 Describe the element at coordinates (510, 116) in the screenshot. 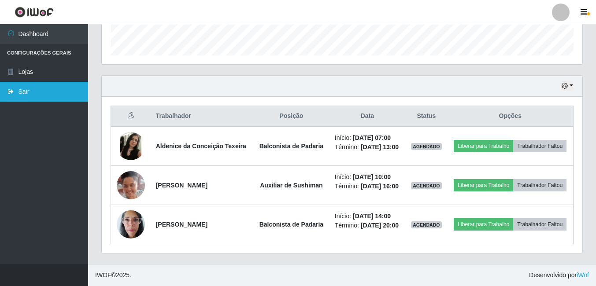

I see `th: Opções` at that location.